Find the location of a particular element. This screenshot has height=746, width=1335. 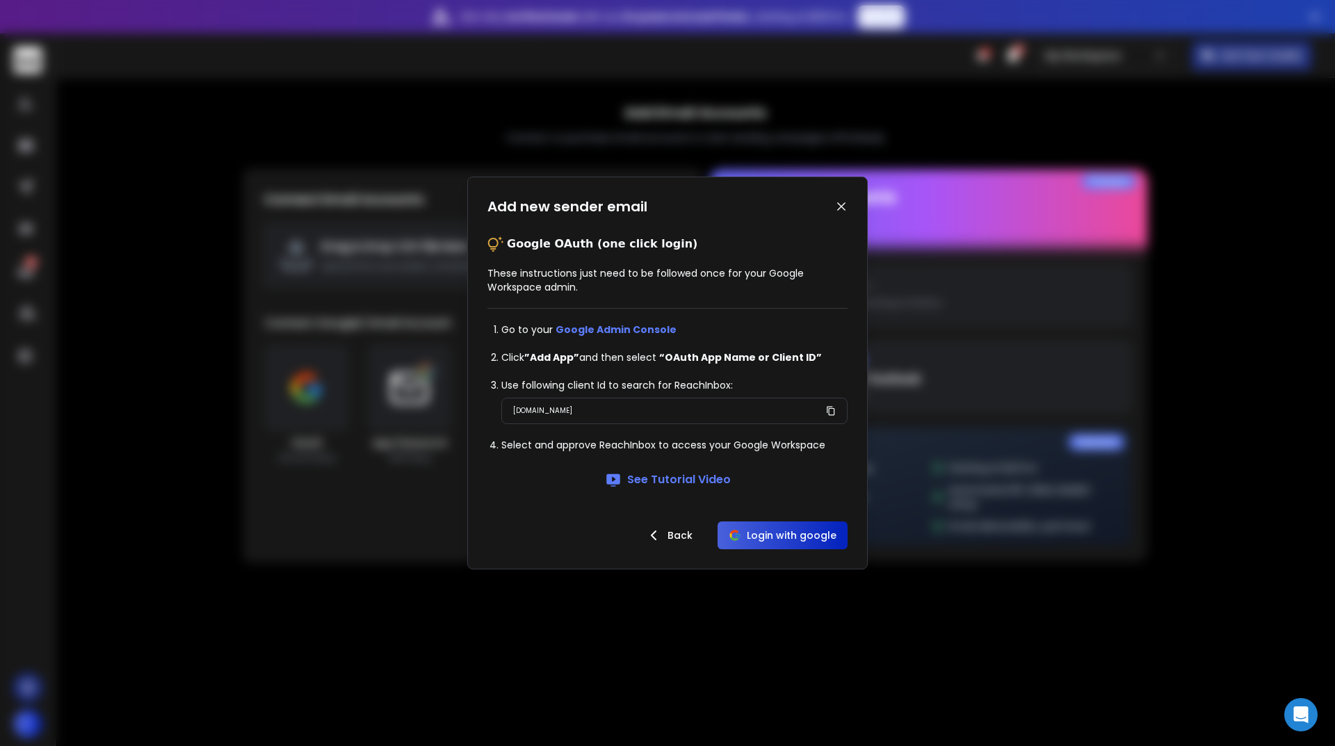

div: Open Intercom Messenger is located at coordinates (1301, 715).